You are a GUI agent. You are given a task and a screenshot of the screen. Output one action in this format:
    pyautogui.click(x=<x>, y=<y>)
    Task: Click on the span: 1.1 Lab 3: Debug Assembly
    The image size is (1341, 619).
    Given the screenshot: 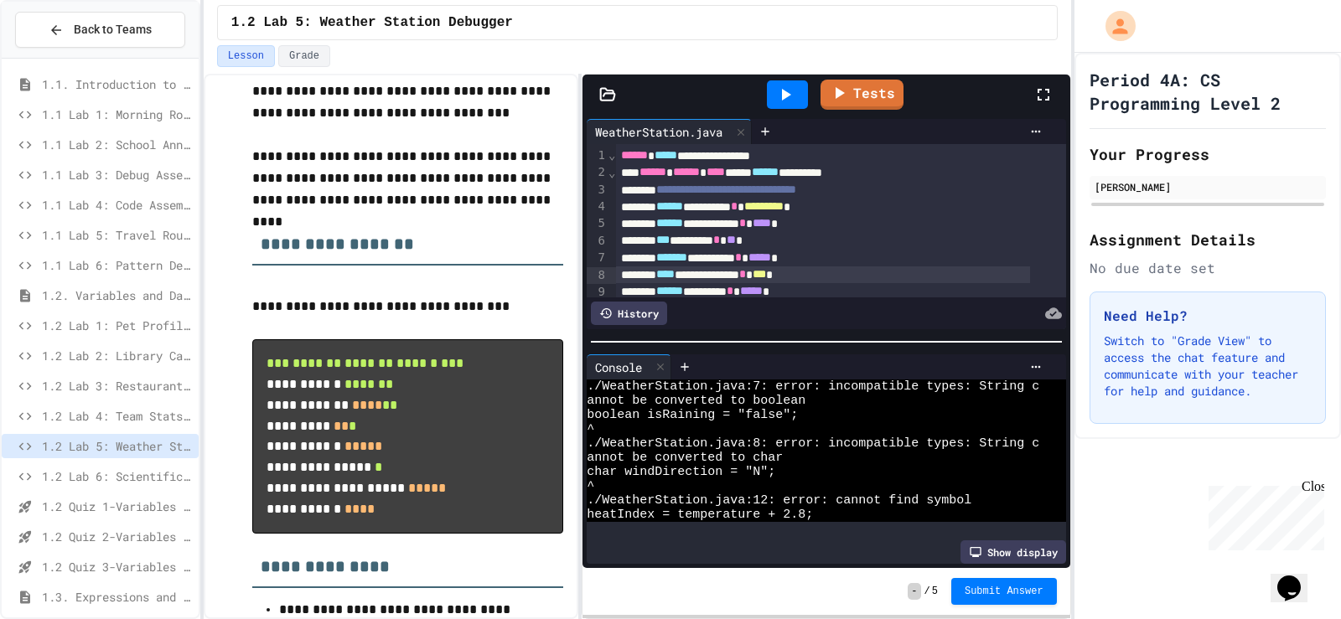 What is the action you would take?
    pyautogui.click(x=116, y=174)
    